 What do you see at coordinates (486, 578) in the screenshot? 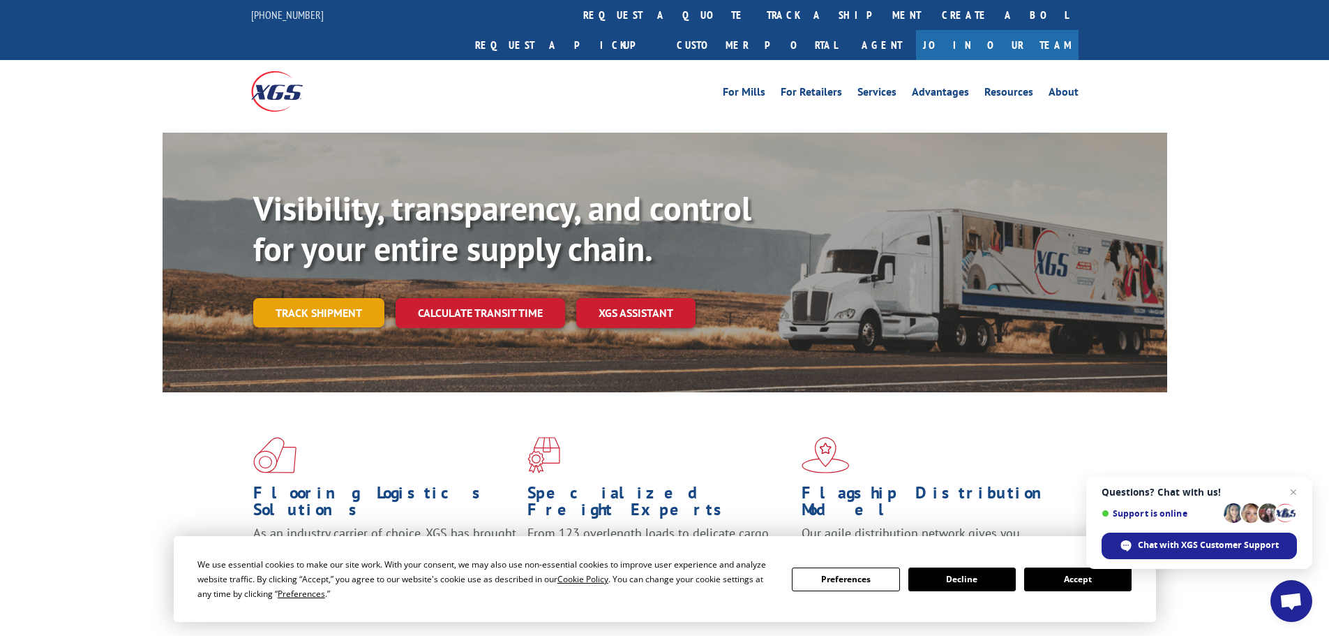
I see `div: We use essential cookies to make our site work. With your consent, we may also use non-essential ...` at bounding box center [486, 578].